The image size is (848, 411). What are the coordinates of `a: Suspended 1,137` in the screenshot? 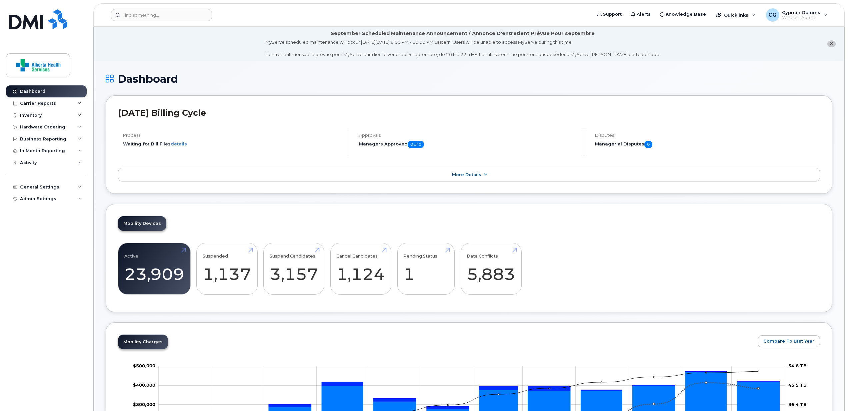 It's located at (227, 269).